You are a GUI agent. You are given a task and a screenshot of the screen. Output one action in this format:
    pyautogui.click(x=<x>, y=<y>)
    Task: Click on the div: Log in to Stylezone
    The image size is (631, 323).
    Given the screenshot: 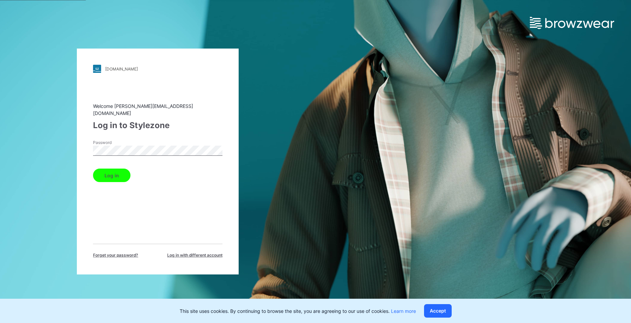 What is the action you would take?
    pyautogui.click(x=158, y=125)
    